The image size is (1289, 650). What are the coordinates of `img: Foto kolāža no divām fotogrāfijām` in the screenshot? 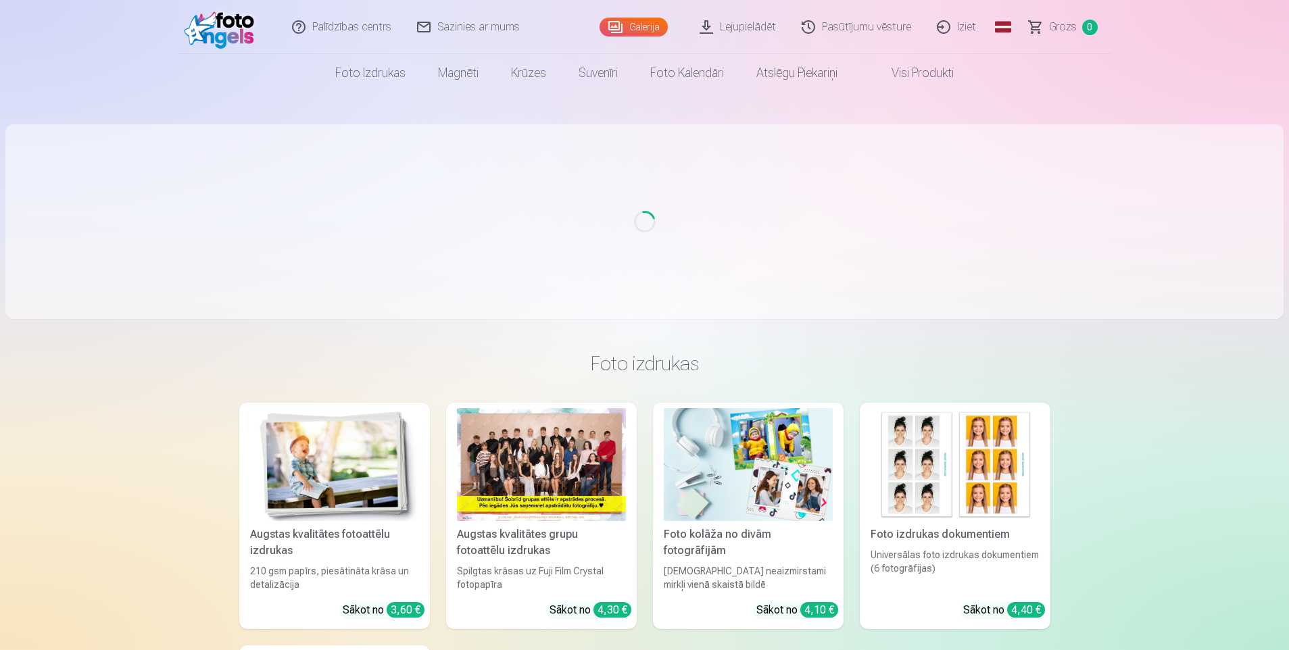 It's located at (748, 464).